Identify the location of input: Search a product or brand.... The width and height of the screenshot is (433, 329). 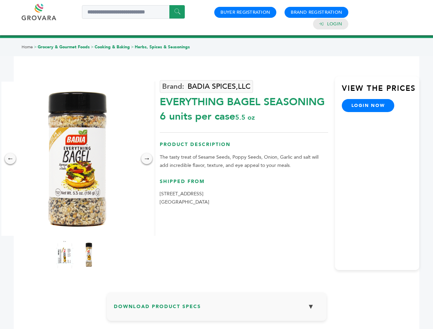
(133, 12).